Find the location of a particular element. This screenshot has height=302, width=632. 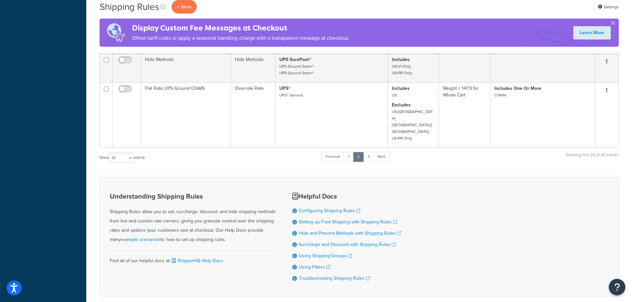

p: Offset tariff costs or apply a seasonal handling charge with a transparent message at checkout. is located at coordinates (241, 38).